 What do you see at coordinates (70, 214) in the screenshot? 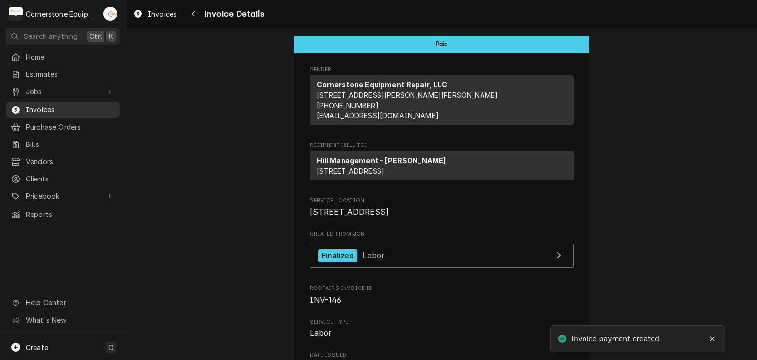
I see `span: Reports` at bounding box center [70, 214].